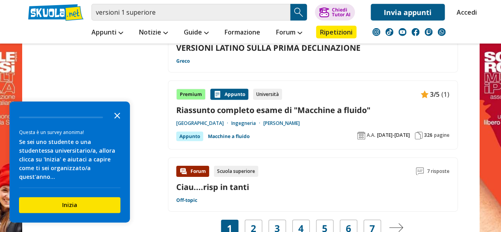 The height and width of the screenshot is (232, 501). I want to click on a: Guide, so click(196, 33).